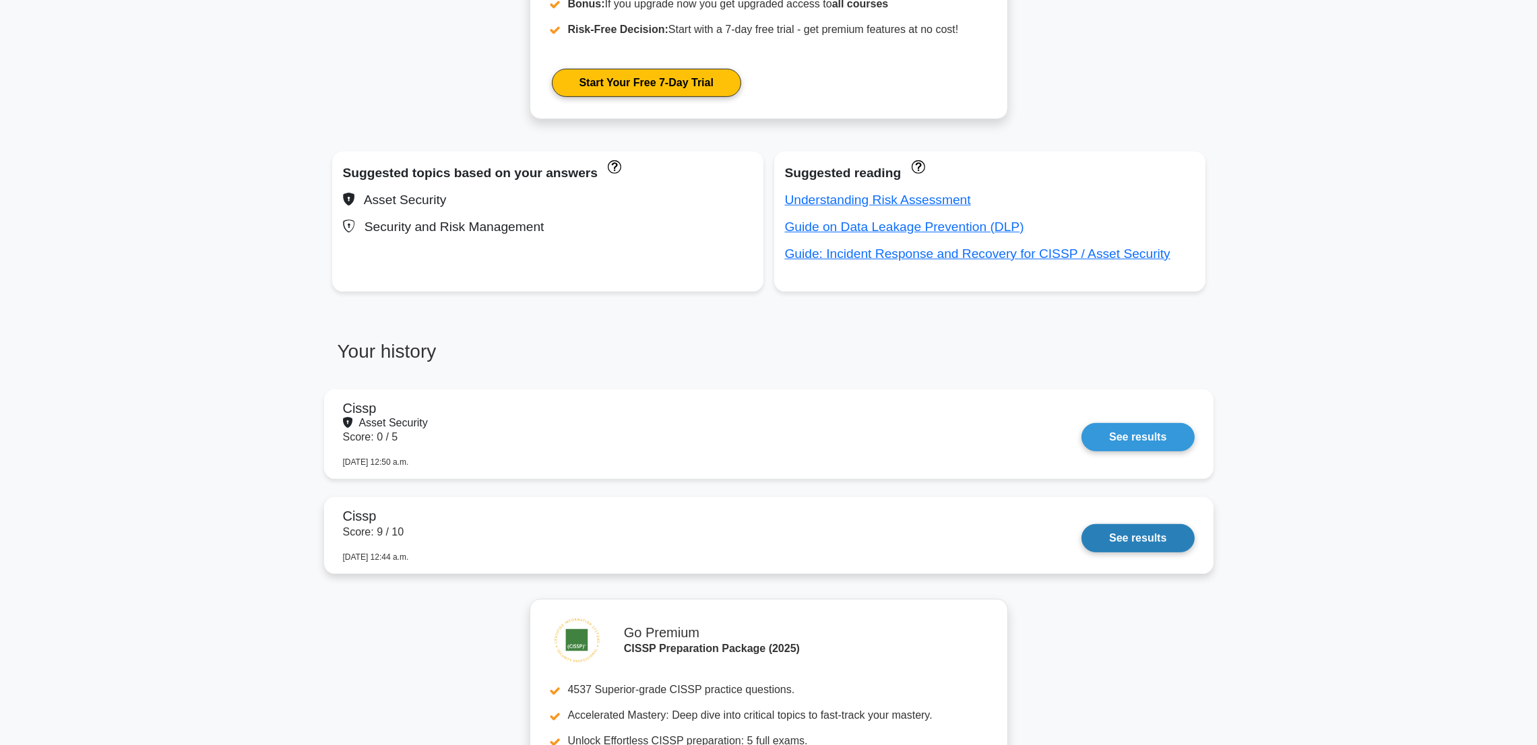  I want to click on div: Suggested reading, so click(990, 173).